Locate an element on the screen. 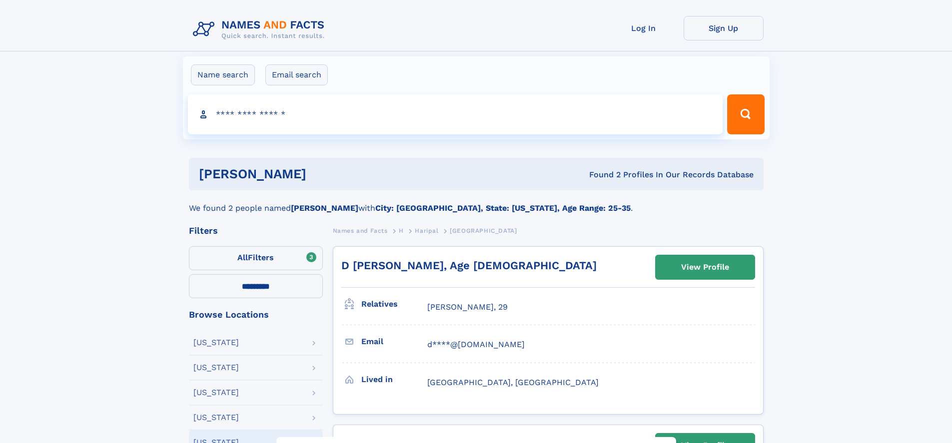 This screenshot has width=952, height=443. a: Log In is located at coordinates (644, 28).